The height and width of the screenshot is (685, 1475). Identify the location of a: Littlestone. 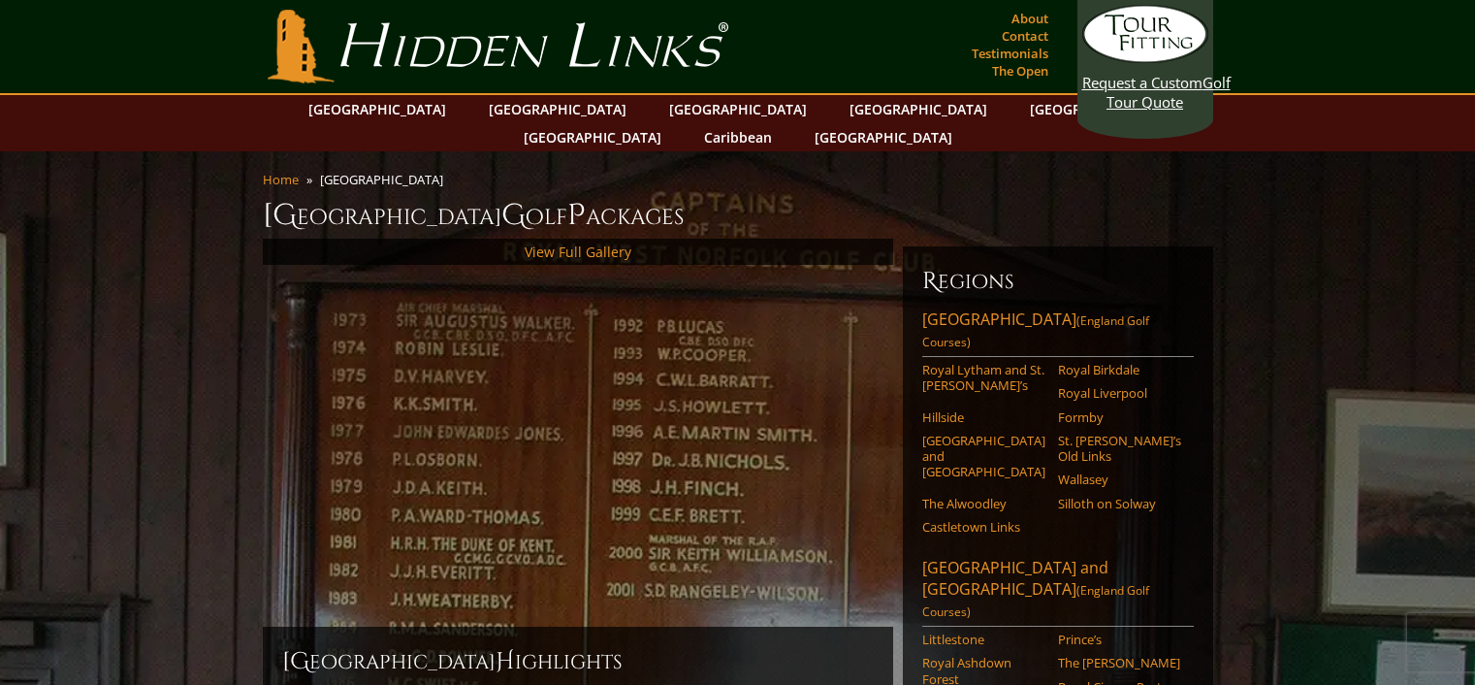
(983, 639).